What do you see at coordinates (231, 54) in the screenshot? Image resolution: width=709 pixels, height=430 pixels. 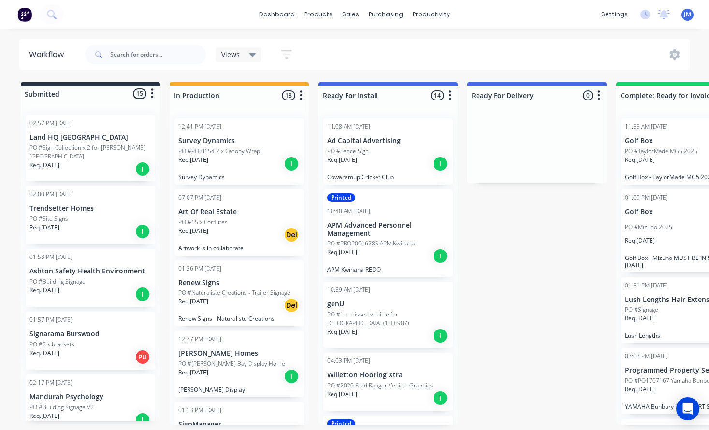 I see `span: Views` at bounding box center [231, 54].